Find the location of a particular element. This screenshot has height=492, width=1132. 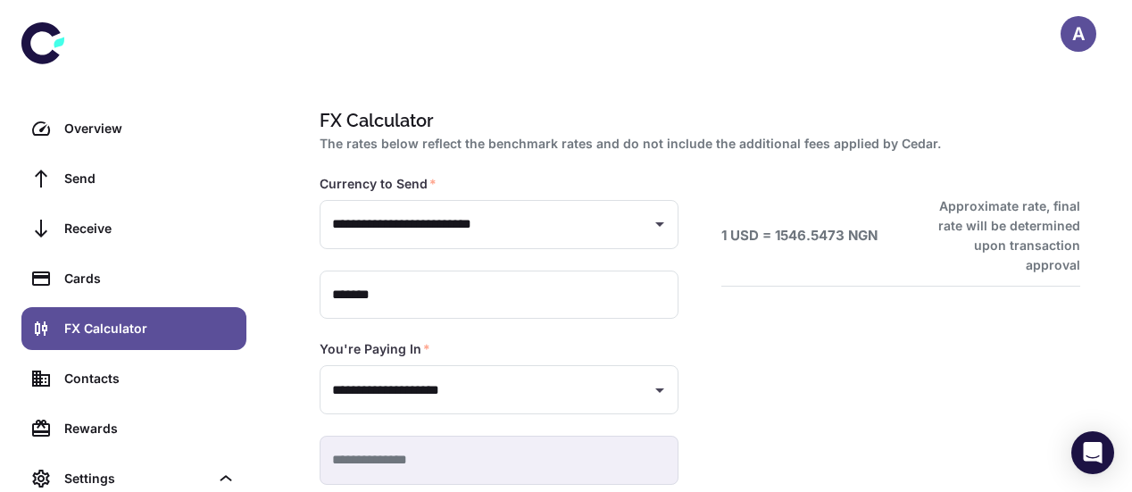

div: Cards is located at coordinates (150, 278).